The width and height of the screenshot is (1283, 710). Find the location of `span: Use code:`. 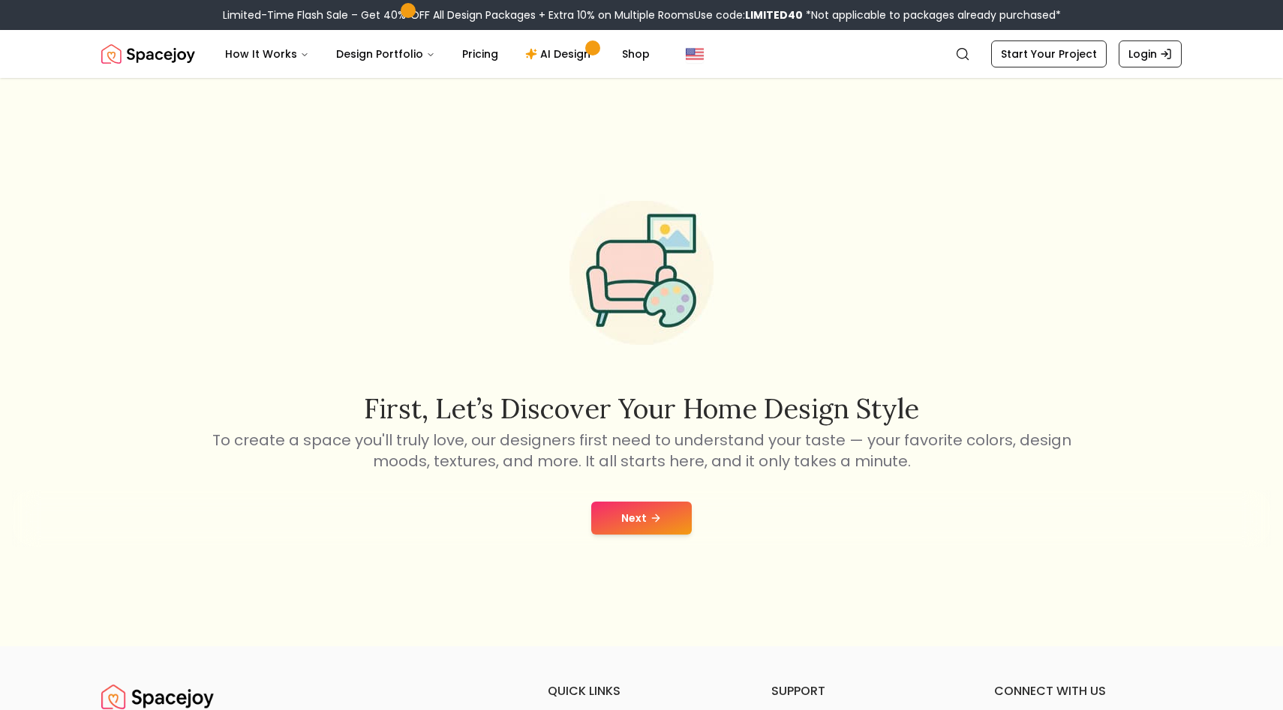

span: Use code: is located at coordinates (748, 15).